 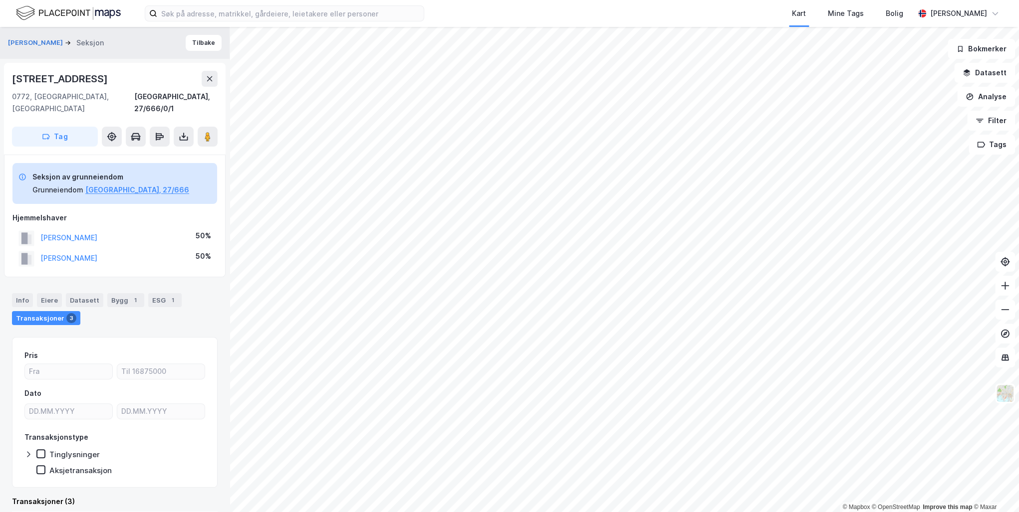 What do you see at coordinates (994, 488) in the screenshot?
I see `div: Kontrollprogram for chat` at bounding box center [994, 488].